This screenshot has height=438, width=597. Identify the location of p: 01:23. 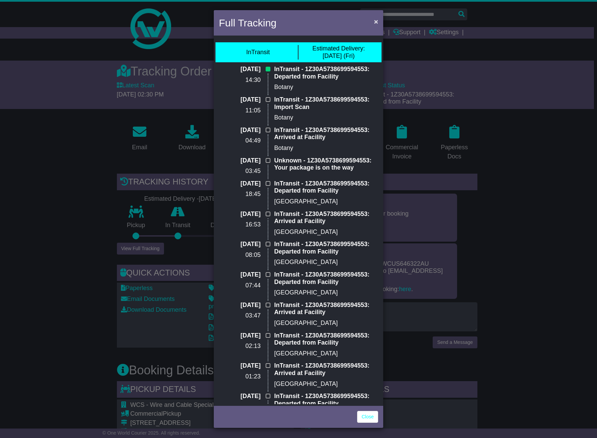
(239, 377).